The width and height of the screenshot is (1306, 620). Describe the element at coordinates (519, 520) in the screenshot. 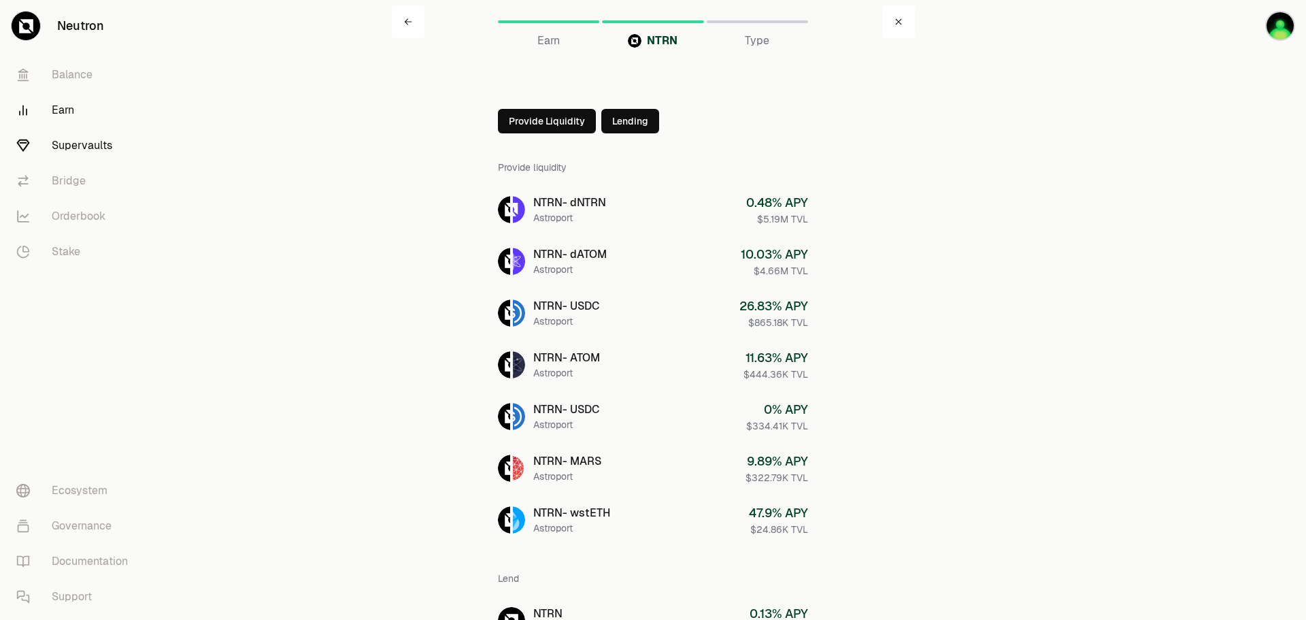

I see `img: wstETH` at that location.